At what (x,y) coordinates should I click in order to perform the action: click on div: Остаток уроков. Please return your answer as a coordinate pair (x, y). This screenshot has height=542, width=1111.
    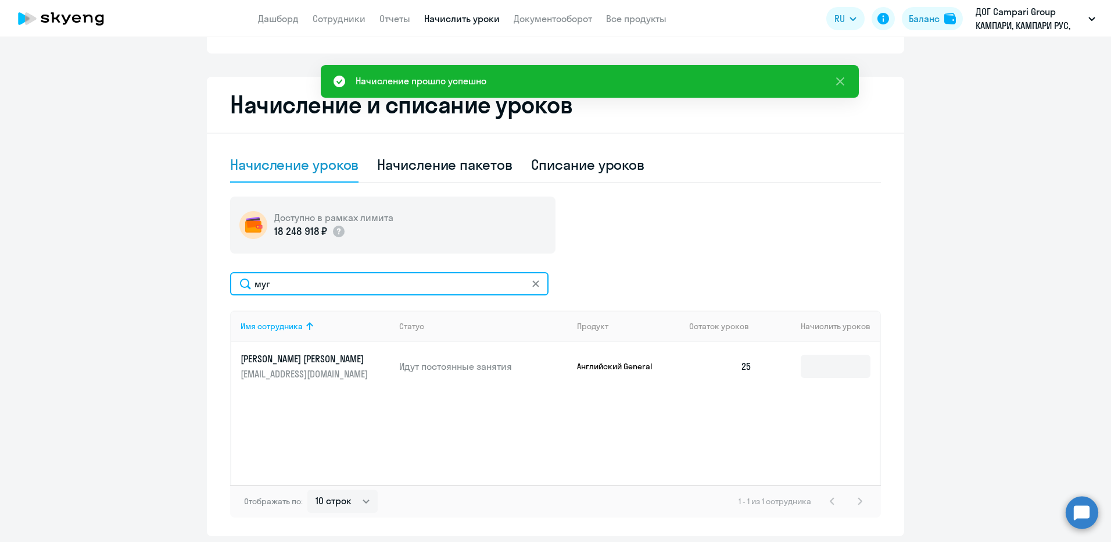
    Looking at the image, I should click on (725, 326).